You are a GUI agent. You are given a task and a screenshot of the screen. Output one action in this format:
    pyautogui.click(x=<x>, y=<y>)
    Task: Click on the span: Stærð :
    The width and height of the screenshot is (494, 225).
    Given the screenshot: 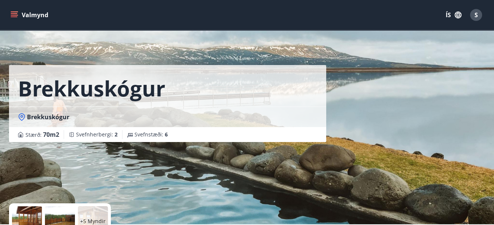 What is the action you would take?
    pyautogui.click(x=42, y=135)
    